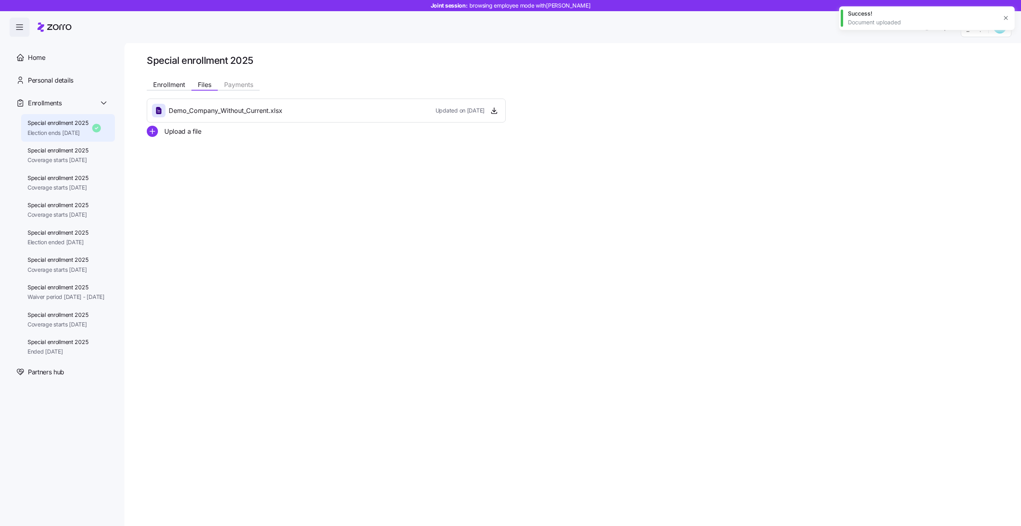 Image resolution: width=1021 pixels, height=526 pixels. What do you see at coordinates (152, 131) in the screenshot?
I see `svg: add icon` at bounding box center [152, 131].